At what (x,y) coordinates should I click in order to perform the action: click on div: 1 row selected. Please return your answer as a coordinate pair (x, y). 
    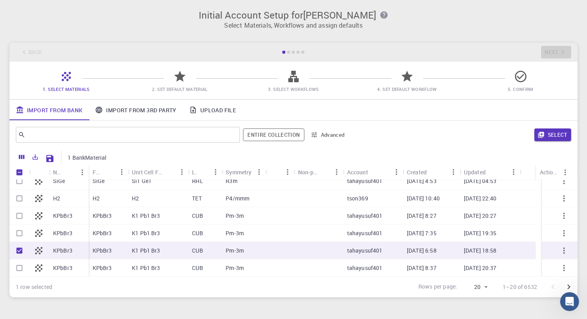
    Looking at the image, I should click on (34, 287).